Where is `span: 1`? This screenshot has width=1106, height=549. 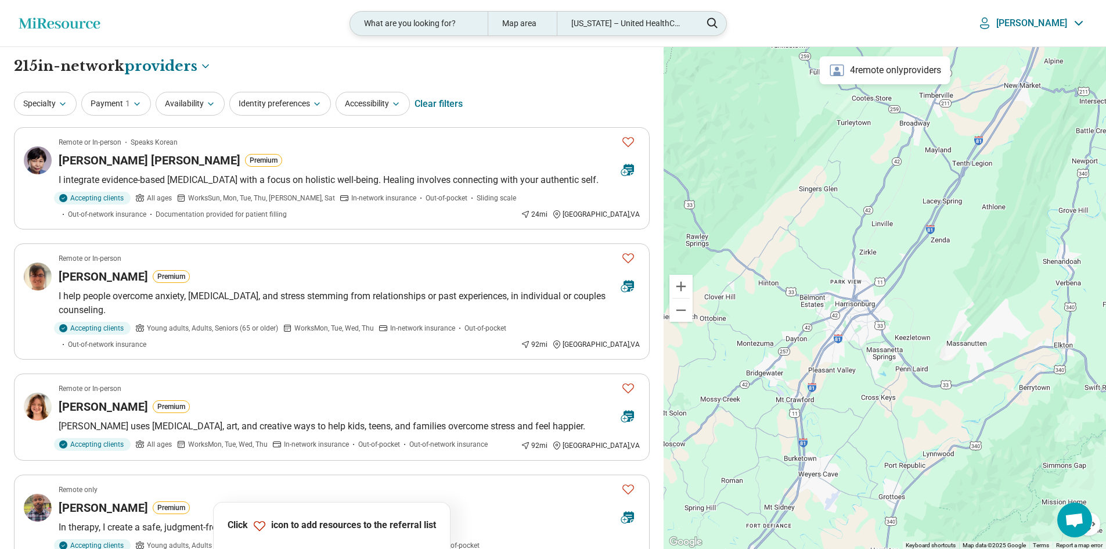 span: 1 is located at coordinates (128, 103).